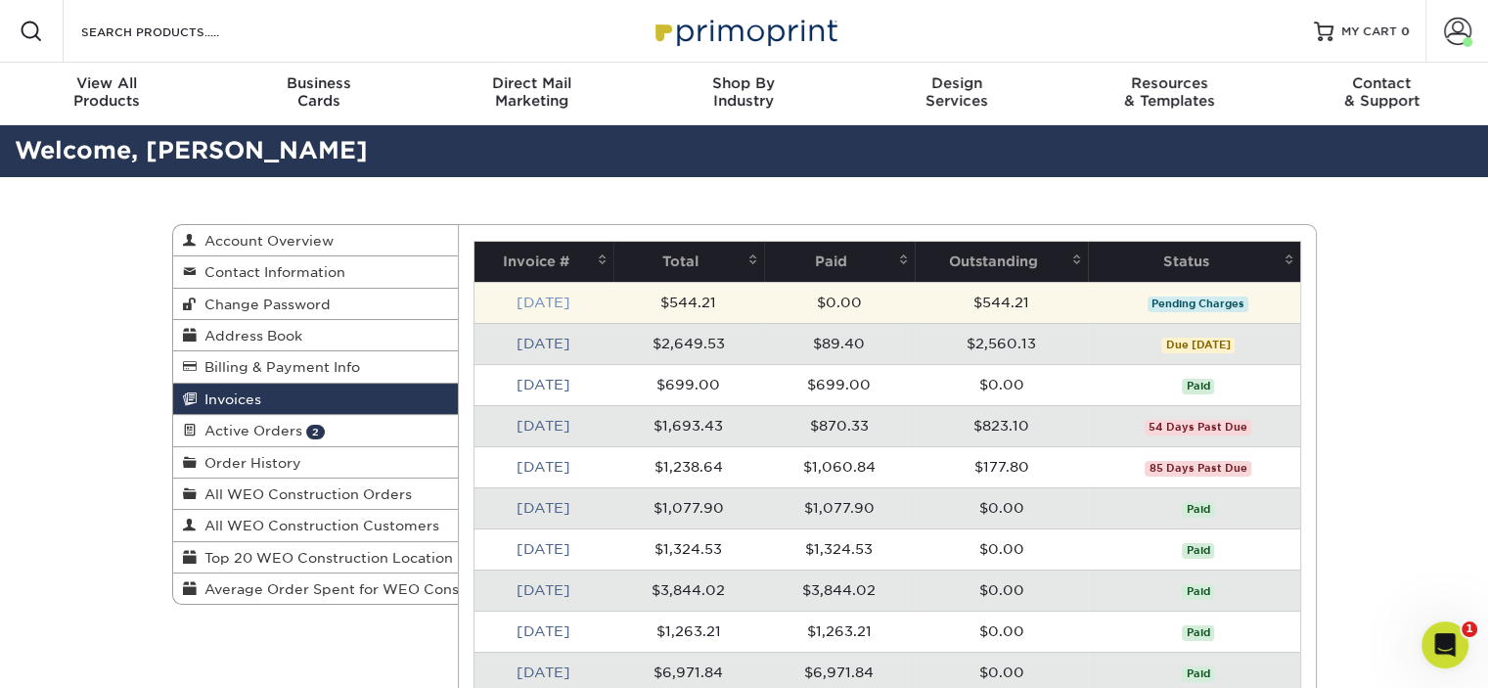 The width and height of the screenshot is (1488, 688). Describe the element at coordinates (315, 431) in the screenshot. I see `span: 2` at that location.